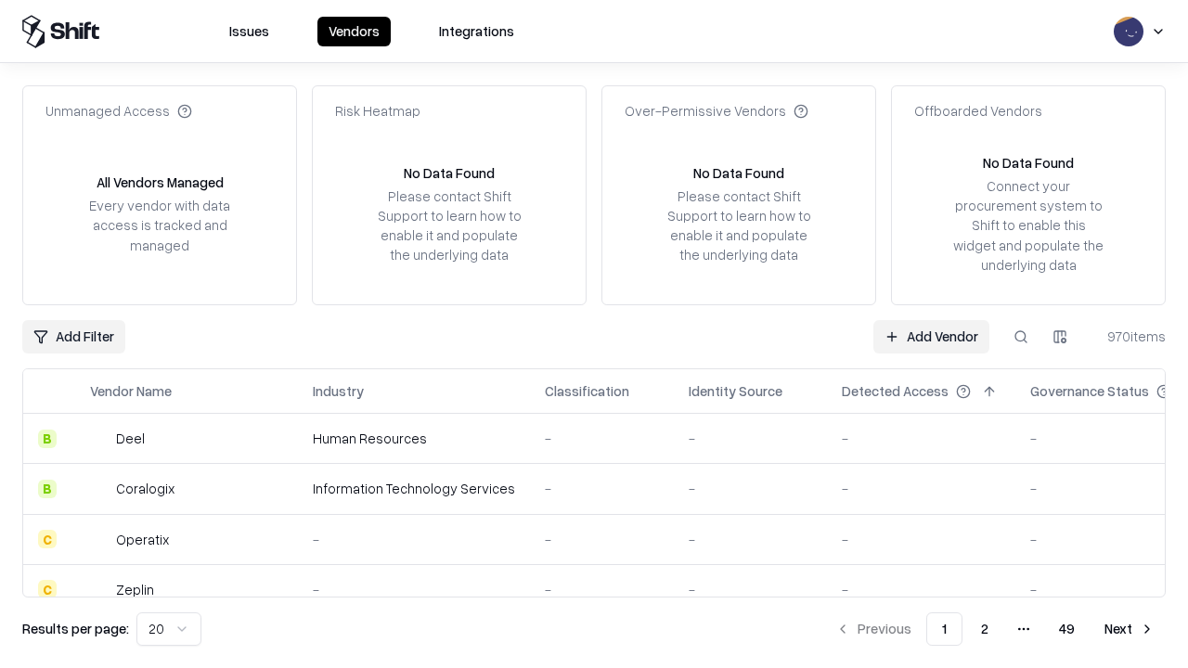 This screenshot has width=1188, height=668. Describe the element at coordinates (99, 489) in the screenshot. I see `img: Coralogix` at that location.